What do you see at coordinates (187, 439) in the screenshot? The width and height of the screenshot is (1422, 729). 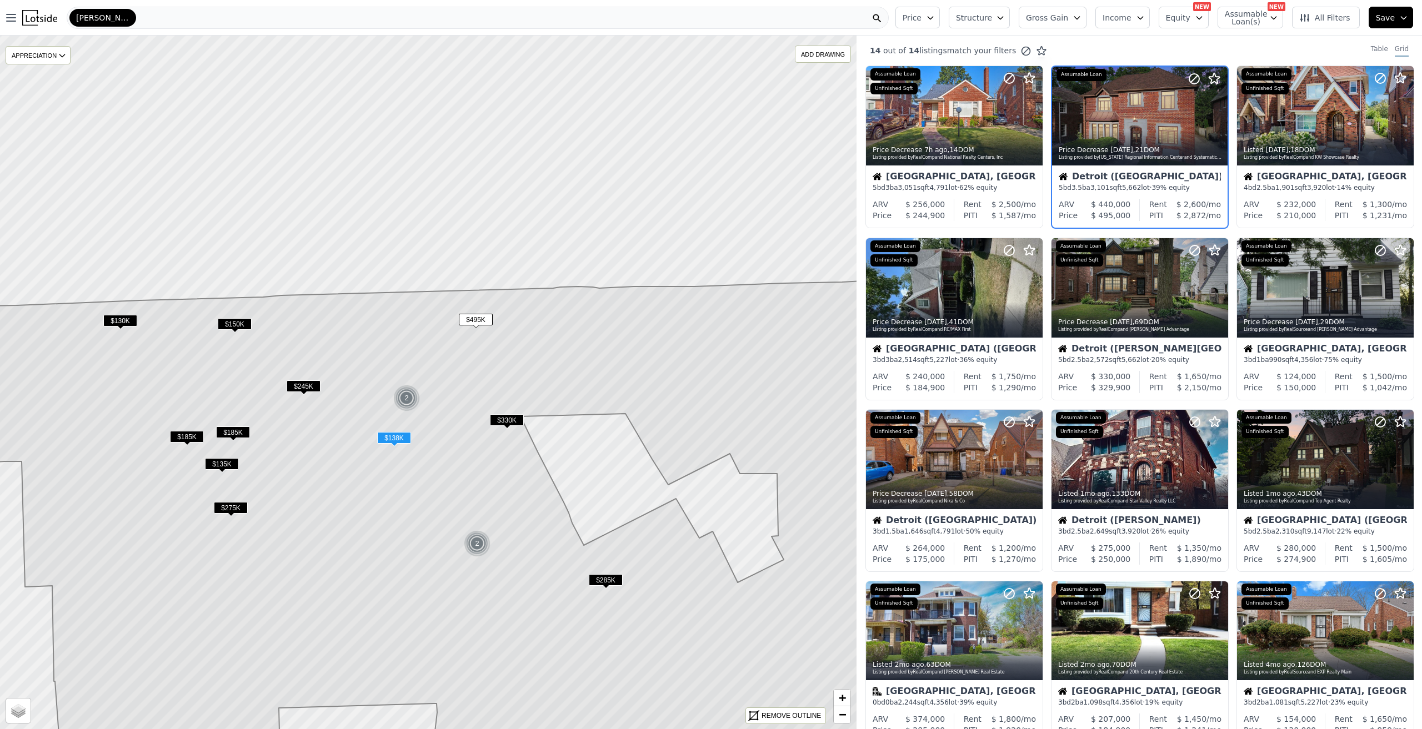 I see `div: $185K` at bounding box center [187, 439].